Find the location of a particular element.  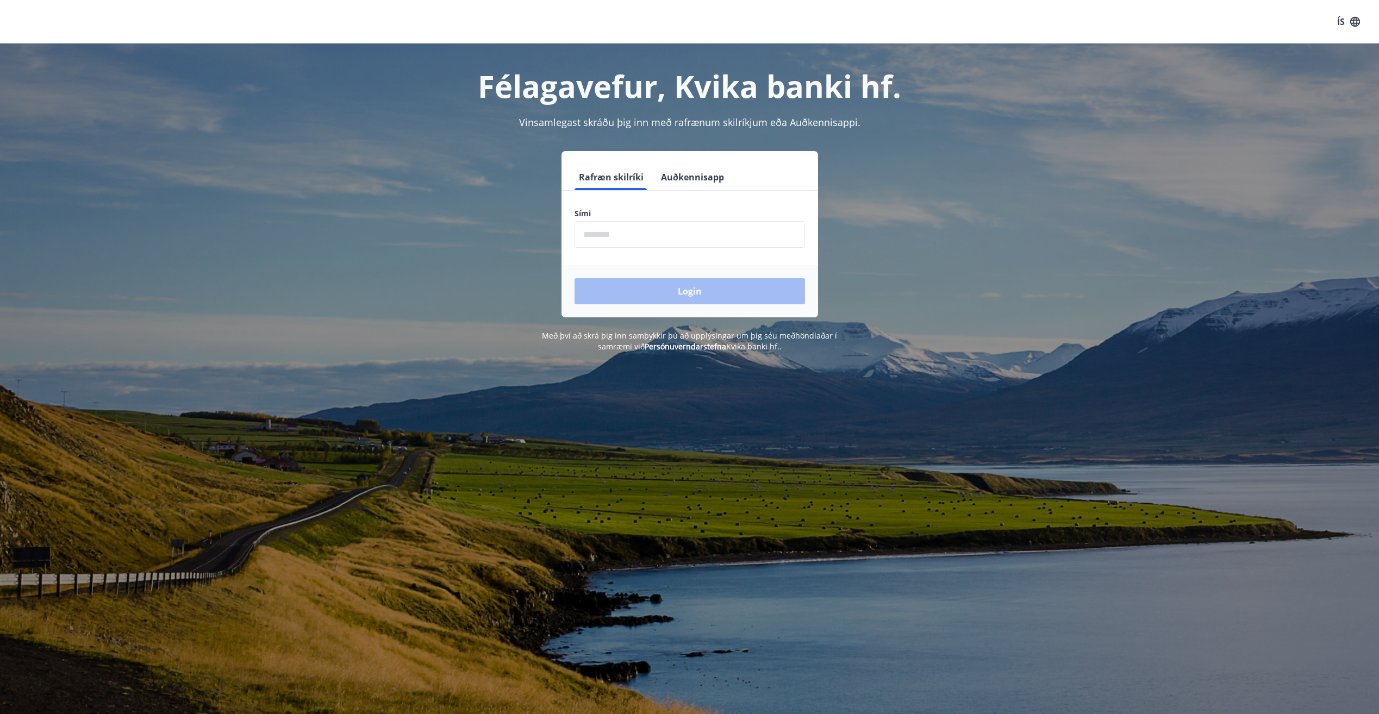

button: ÍS is located at coordinates (1349, 22).